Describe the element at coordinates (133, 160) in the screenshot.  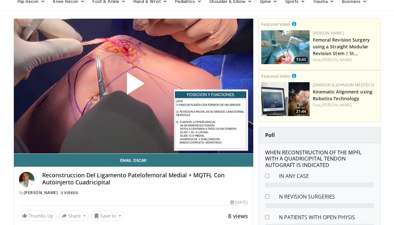
I see `a: Email Oscar` at that location.